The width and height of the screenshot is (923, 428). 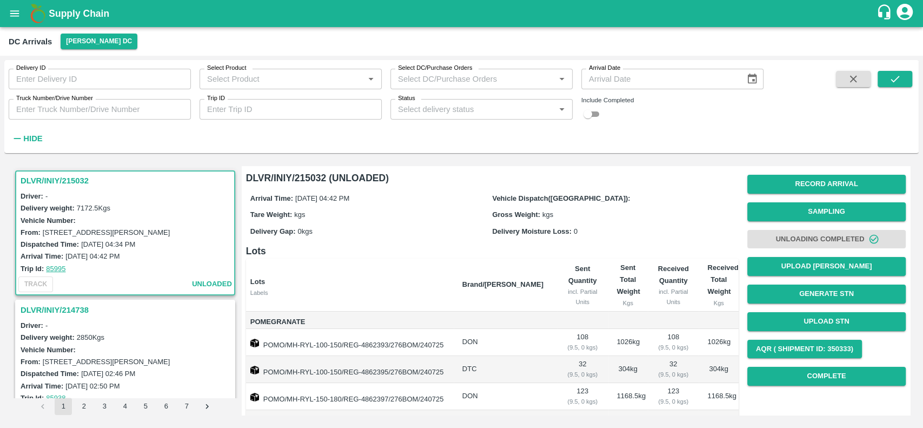 What do you see at coordinates (722, 279) in the screenshot?
I see `b: Received Total Weight` at bounding box center [722, 279].